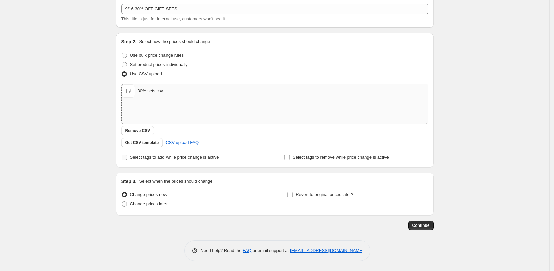 The height and width of the screenshot is (271, 554). What do you see at coordinates (271, 250) in the screenshot?
I see `span: or email support at` at bounding box center [271, 250].